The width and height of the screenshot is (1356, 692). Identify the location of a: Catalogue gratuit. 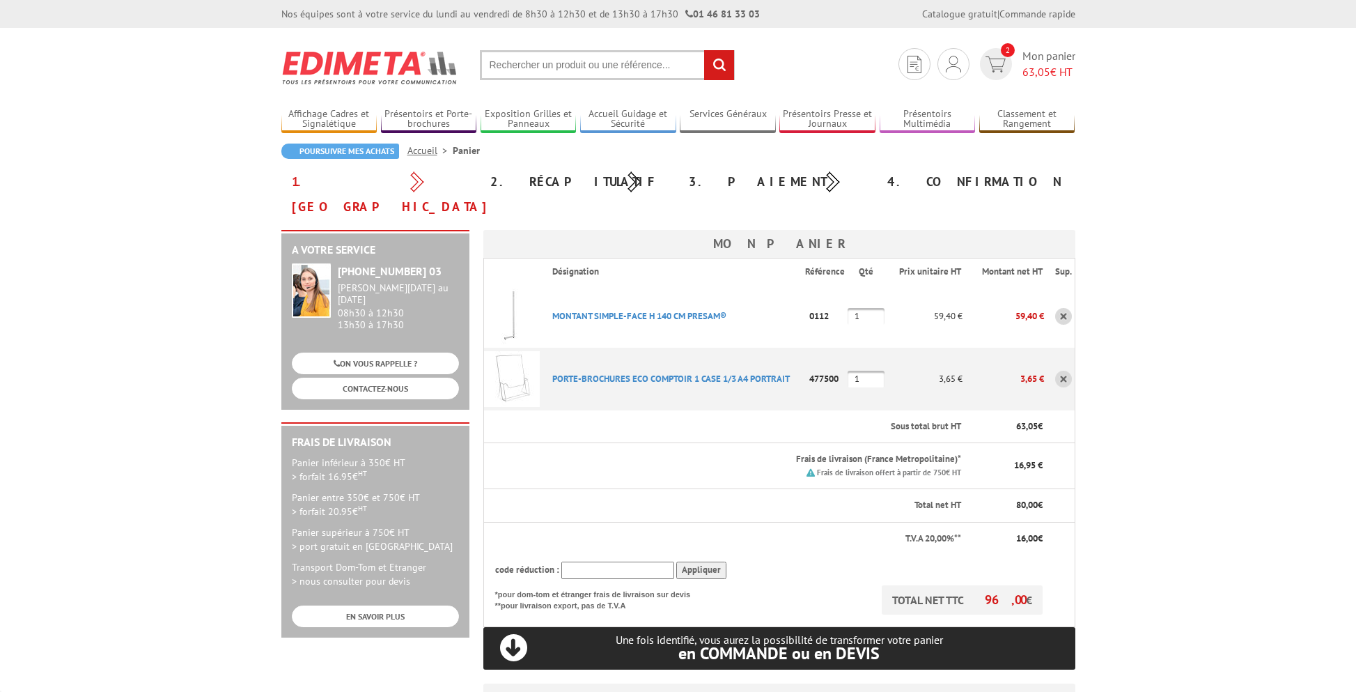
(960, 14).